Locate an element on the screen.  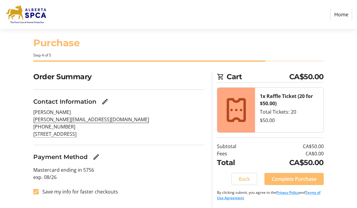
p: Mastercard ending in 5756 exp. 08/26 is located at coordinates (119, 174).